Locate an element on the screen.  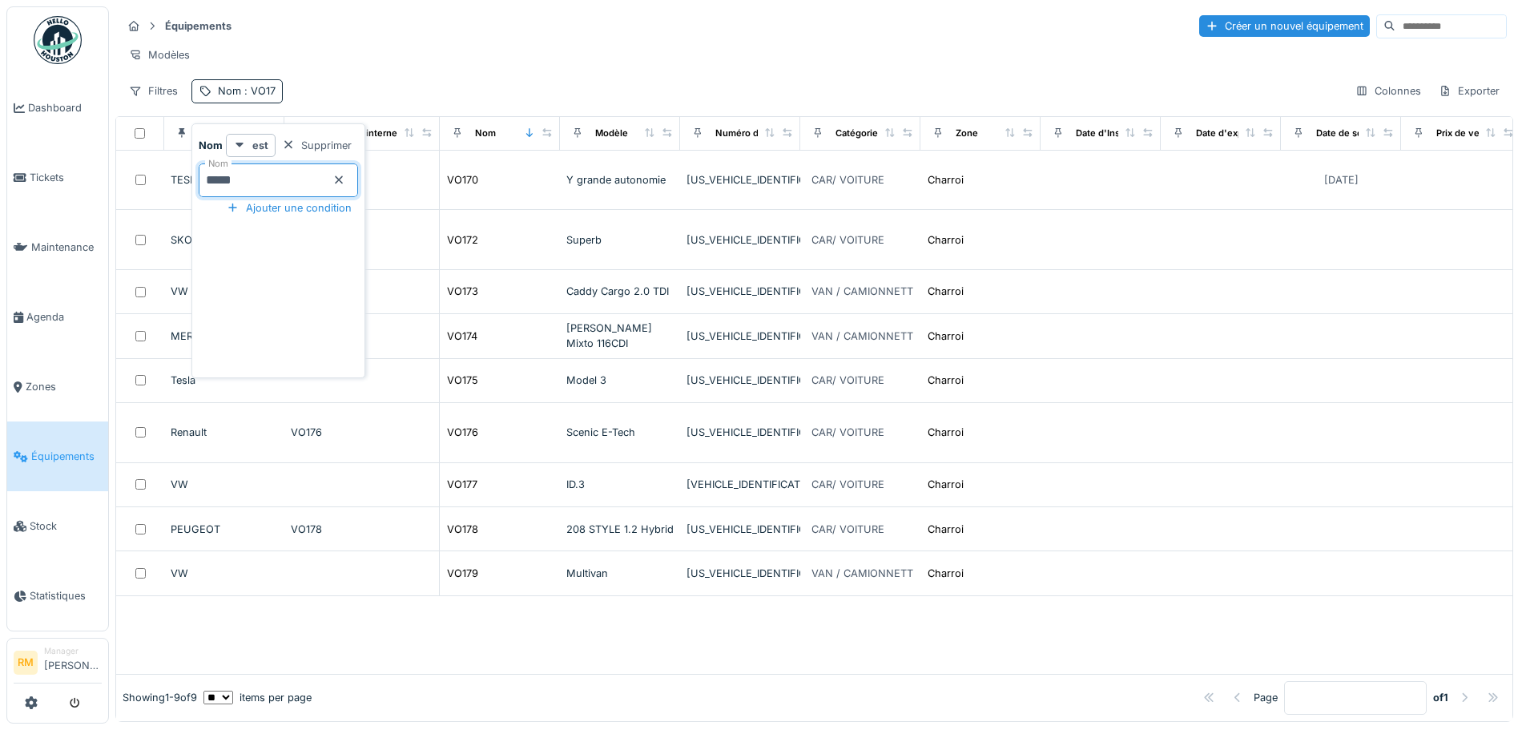
div: Showing 1 - 9 of 9 is located at coordinates (159, 697).